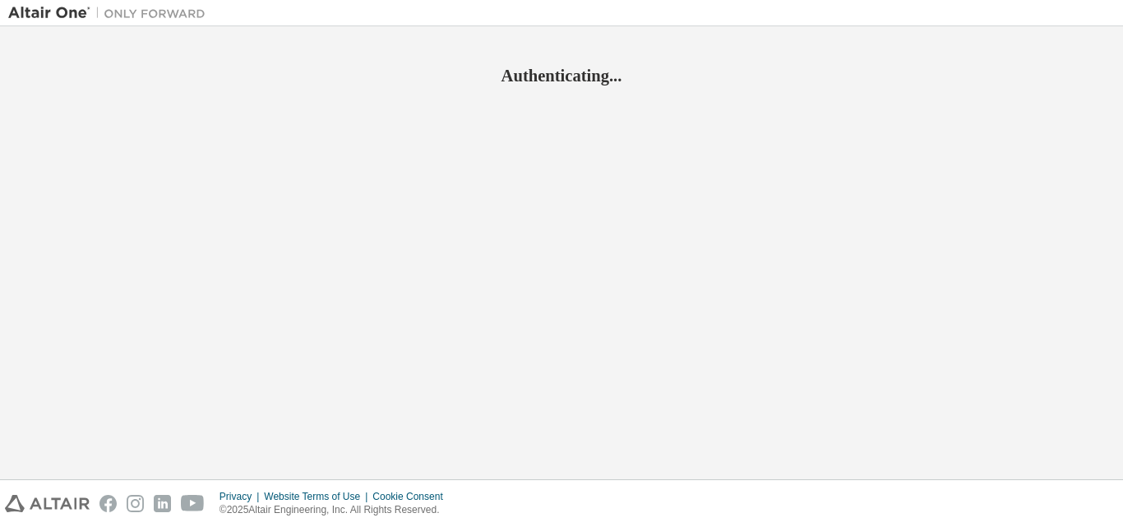 The width and height of the screenshot is (1123, 527). What do you see at coordinates (336, 510) in the screenshot?
I see `p: © 2025 Altair Engineering, Inc. All Rights Reserved.` at bounding box center [336, 510].